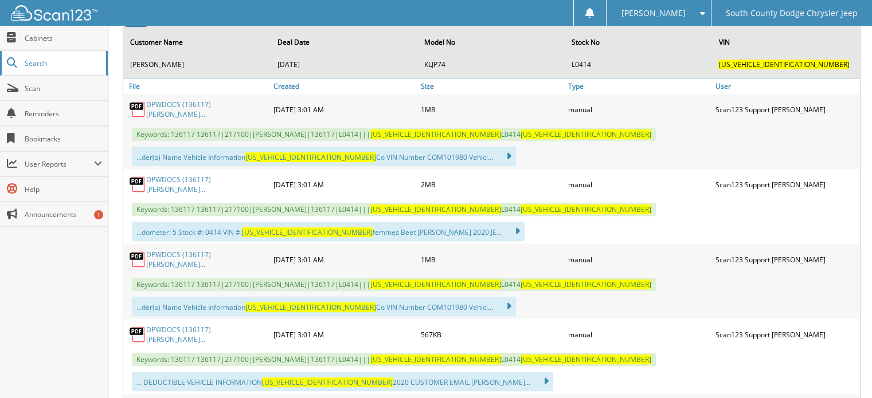 This screenshot has height=398, width=872. Describe the element at coordinates (792, 13) in the screenshot. I see `span: South County Dodge Chrysler Jeep` at that location.